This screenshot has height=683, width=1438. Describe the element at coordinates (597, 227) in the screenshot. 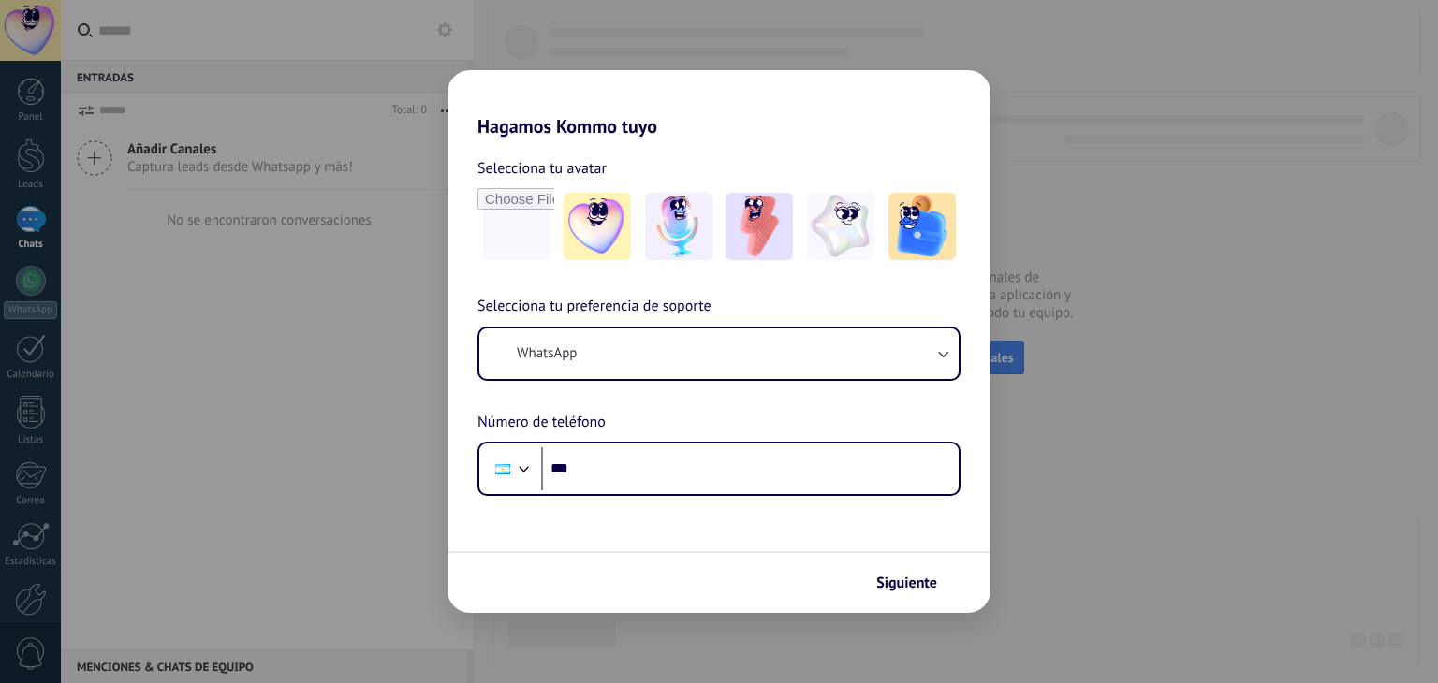

I see `img: -1.jpeg` at that location.